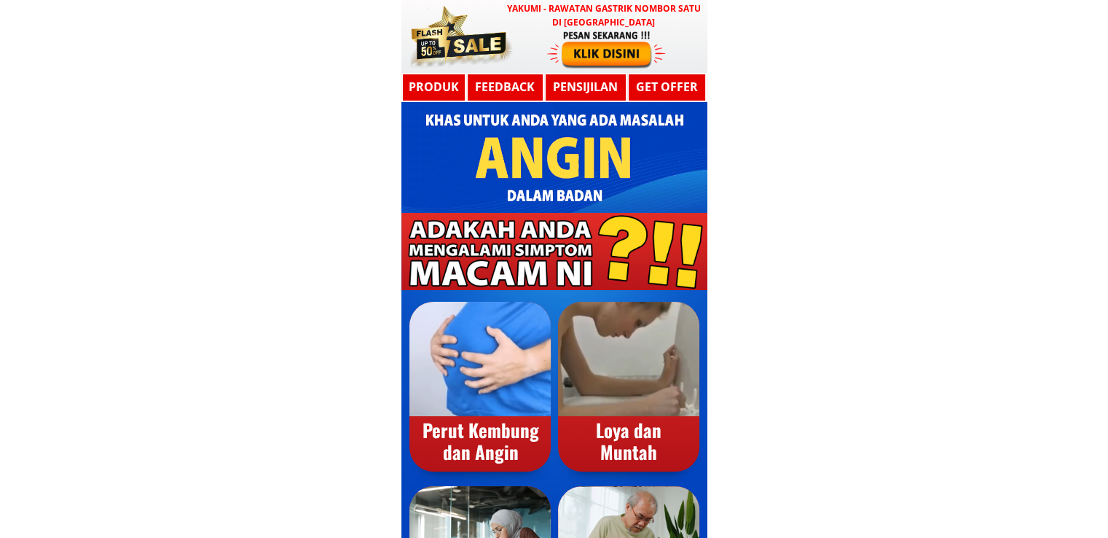  Describe the element at coordinates (505, 87) in the screenshot. I see `h3: Feedback` at that location.